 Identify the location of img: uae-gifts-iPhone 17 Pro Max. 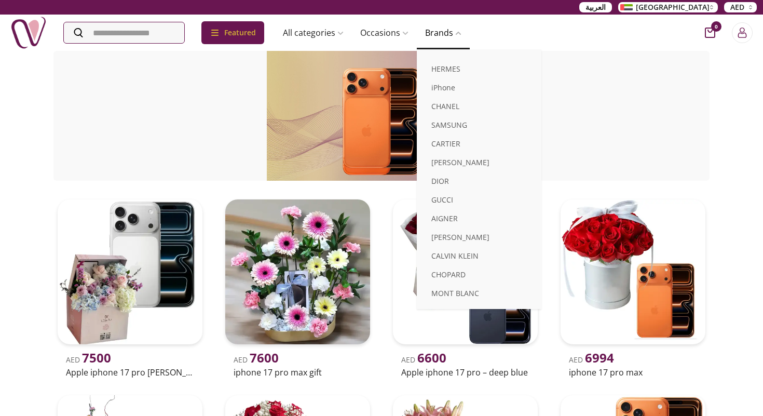
(633, 271).